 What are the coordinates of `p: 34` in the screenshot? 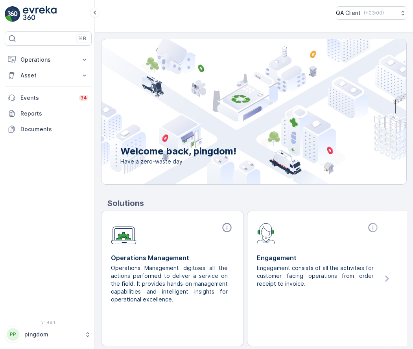 It's located at (83, 98).